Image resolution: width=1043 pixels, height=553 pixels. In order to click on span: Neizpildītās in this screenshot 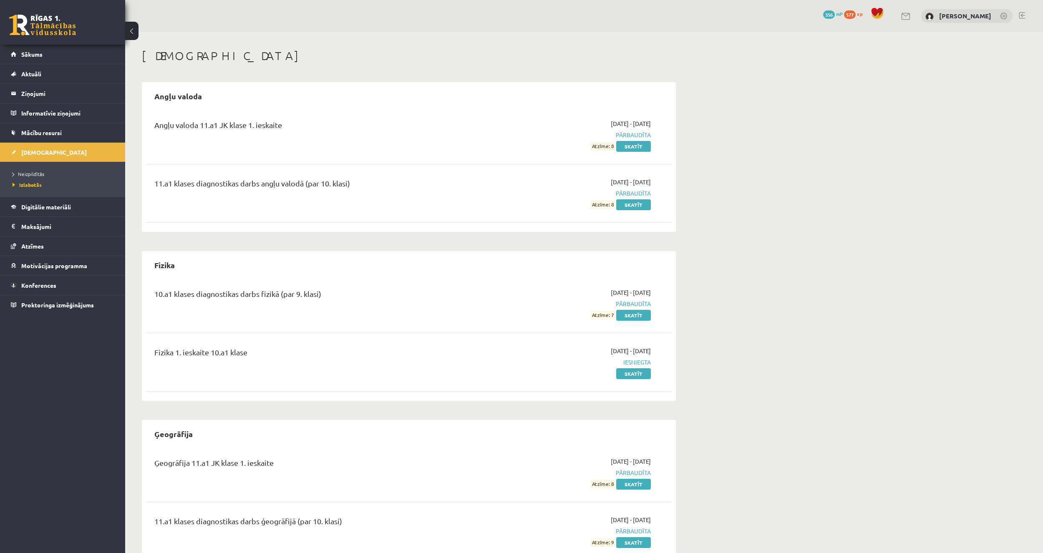, I will do `click(28, 174)`.